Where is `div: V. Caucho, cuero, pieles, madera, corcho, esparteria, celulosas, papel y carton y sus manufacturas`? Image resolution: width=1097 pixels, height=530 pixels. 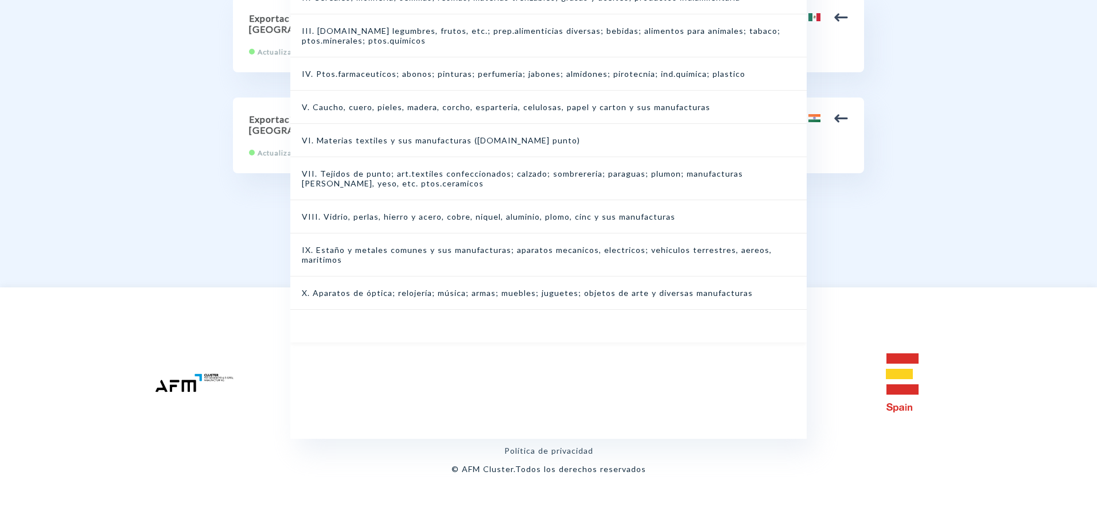 div: V. Caucho, cuero, pieles, madera, corcho, esparteria, celulosas, papel y carton y sus manufacturas is located at coordinates (549, 107).